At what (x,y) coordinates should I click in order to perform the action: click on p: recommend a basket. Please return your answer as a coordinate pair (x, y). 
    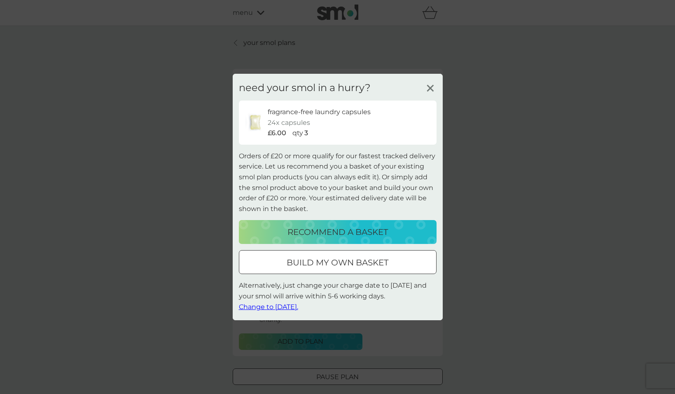
    Looking at the image, I should click on (338, 232).